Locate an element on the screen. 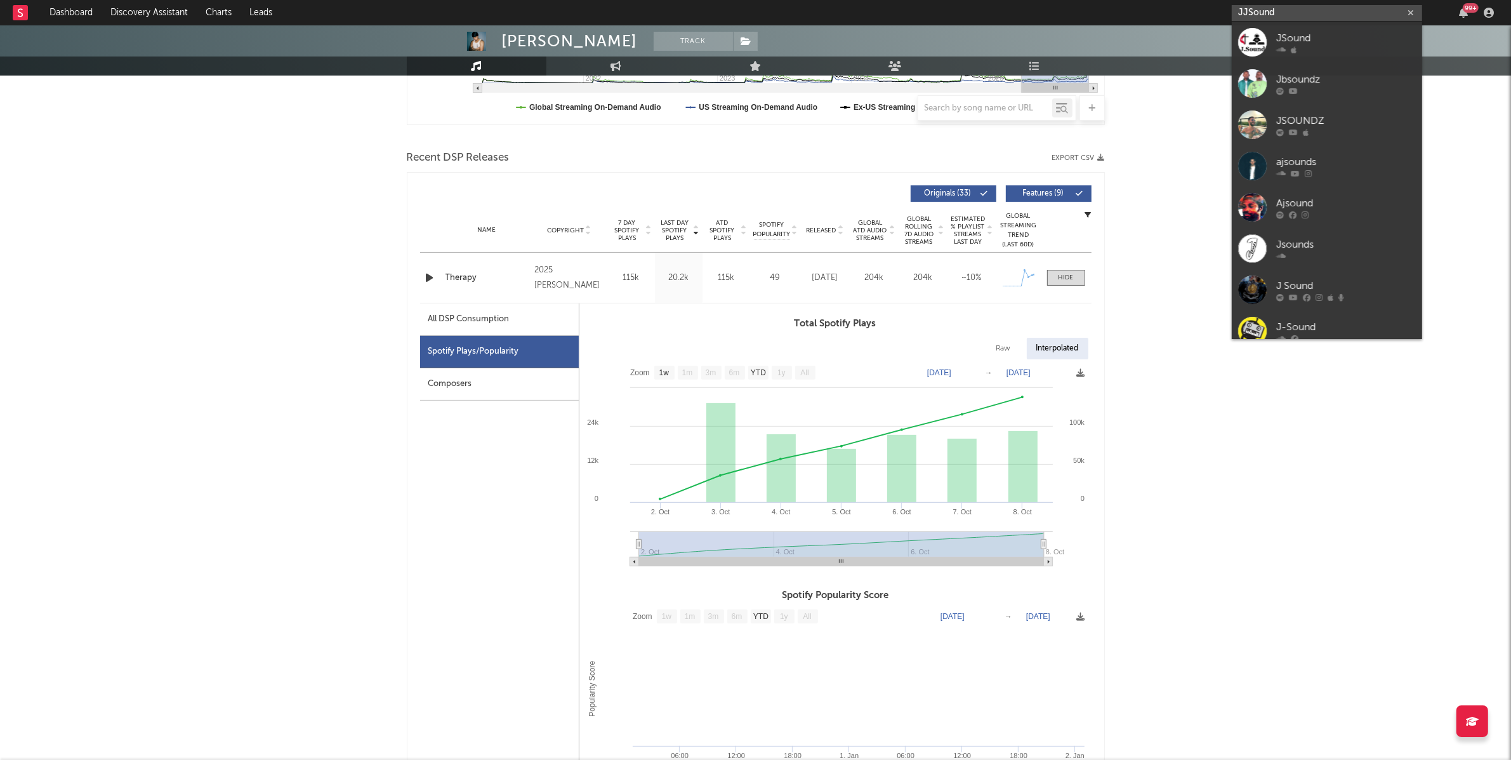  button: Track is located at coordinates (693, 41).